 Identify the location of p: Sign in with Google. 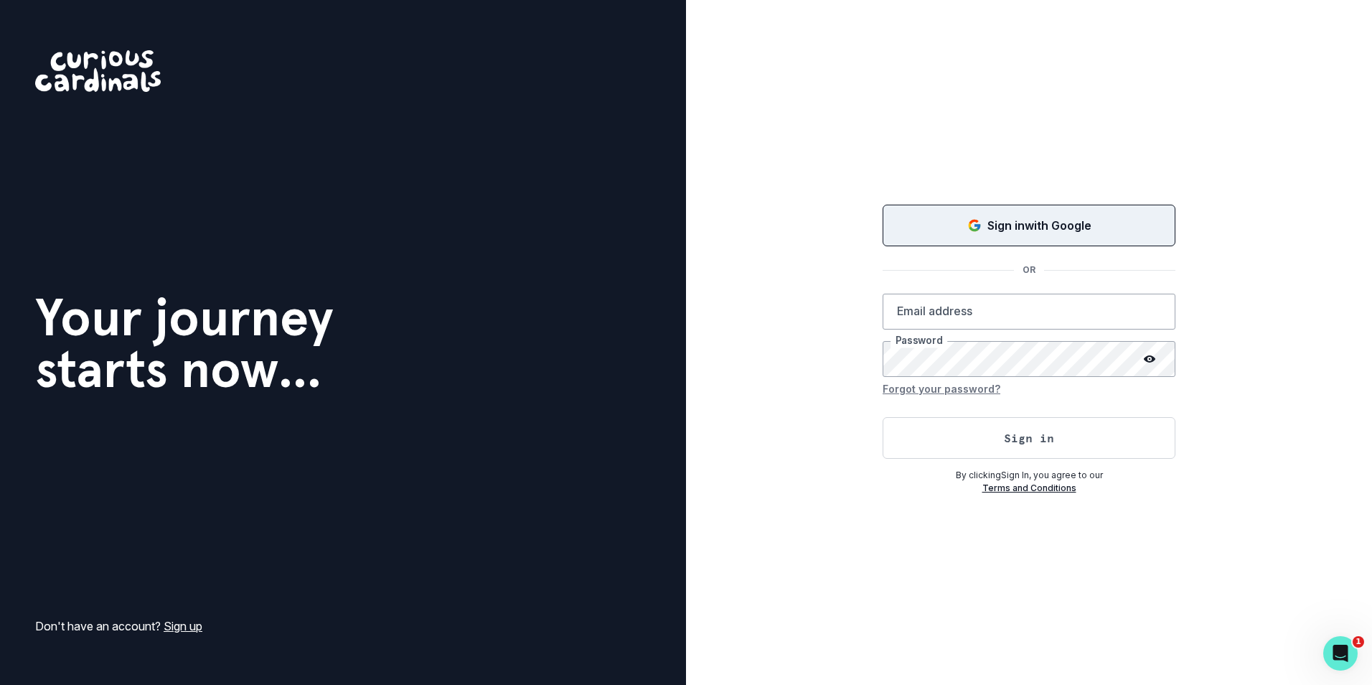
(1039, 225).